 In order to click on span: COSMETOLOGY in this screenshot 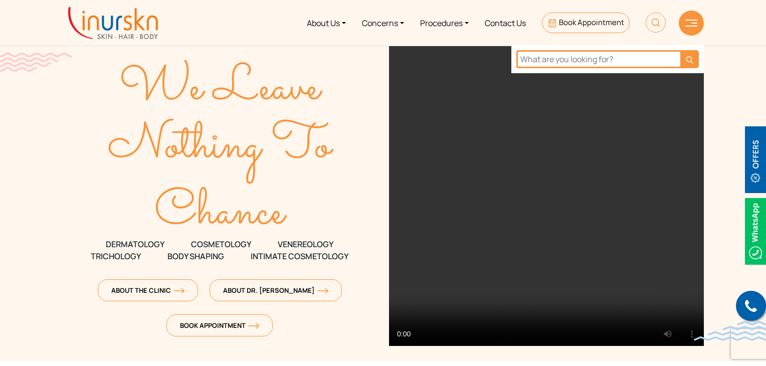, I will do `click(221, 244)`.